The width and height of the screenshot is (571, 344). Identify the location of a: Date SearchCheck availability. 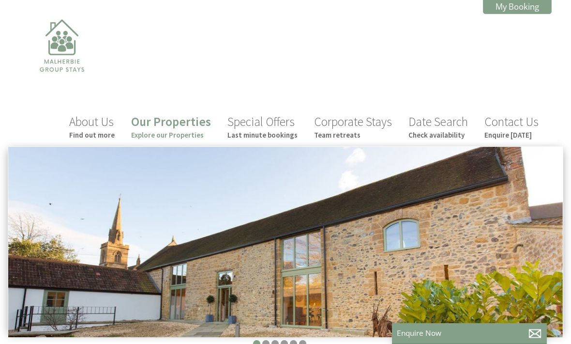
(438, 126).